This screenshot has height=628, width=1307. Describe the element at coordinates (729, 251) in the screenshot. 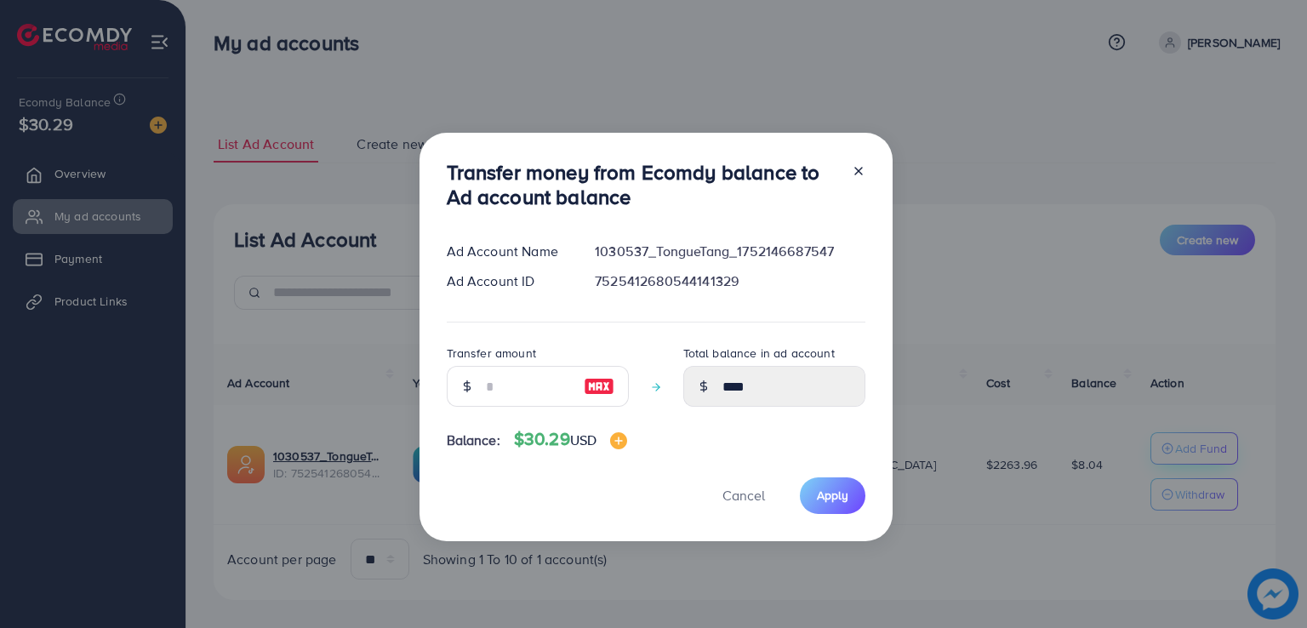

I see `div: 1030537_TongueTang_1752146687547` at that location.